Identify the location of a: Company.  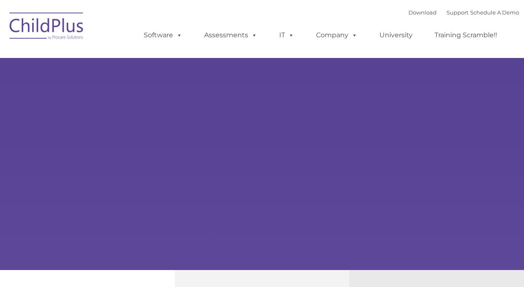
(337, 35).